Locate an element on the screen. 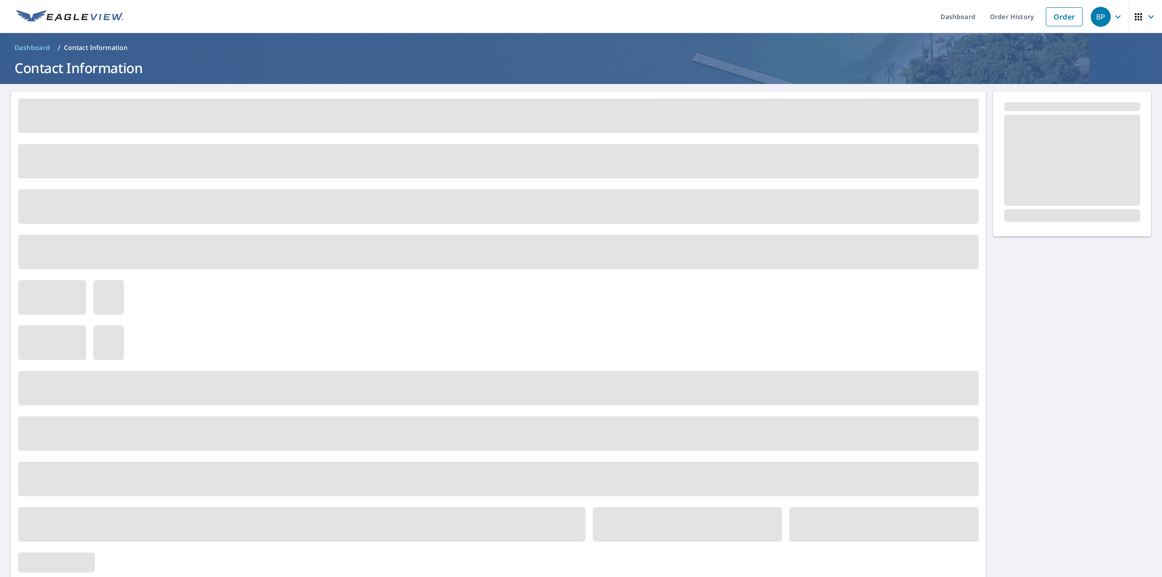 This screenshot has width=1162, height=577. nav: breadcrumb is located at coordinates (581, 48).